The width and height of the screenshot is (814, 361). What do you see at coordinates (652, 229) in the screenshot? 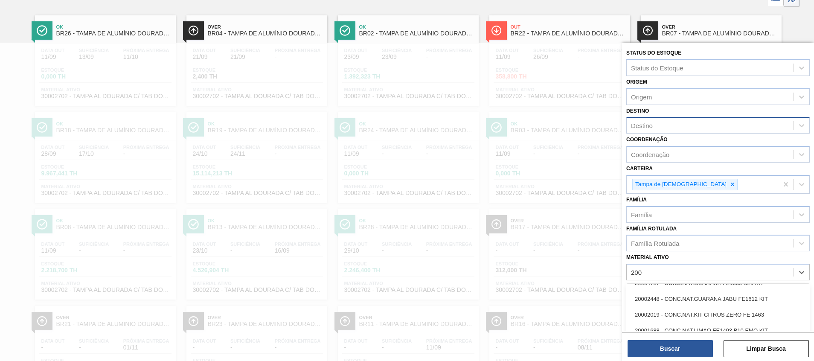
I see `label: Família Rotulada` at bounding box center [652, 229].